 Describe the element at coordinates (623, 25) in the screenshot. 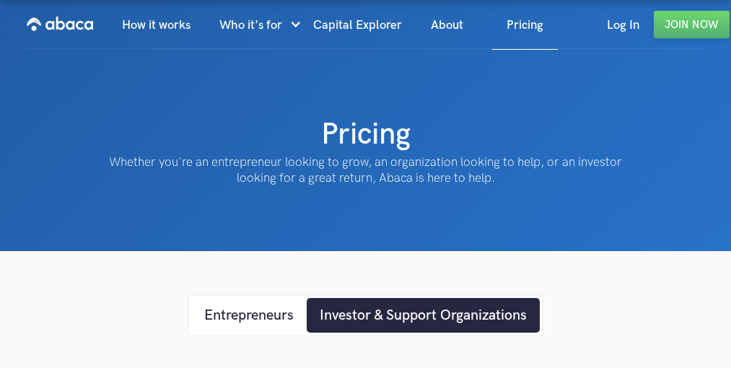

I see `a: Log In` at that location.